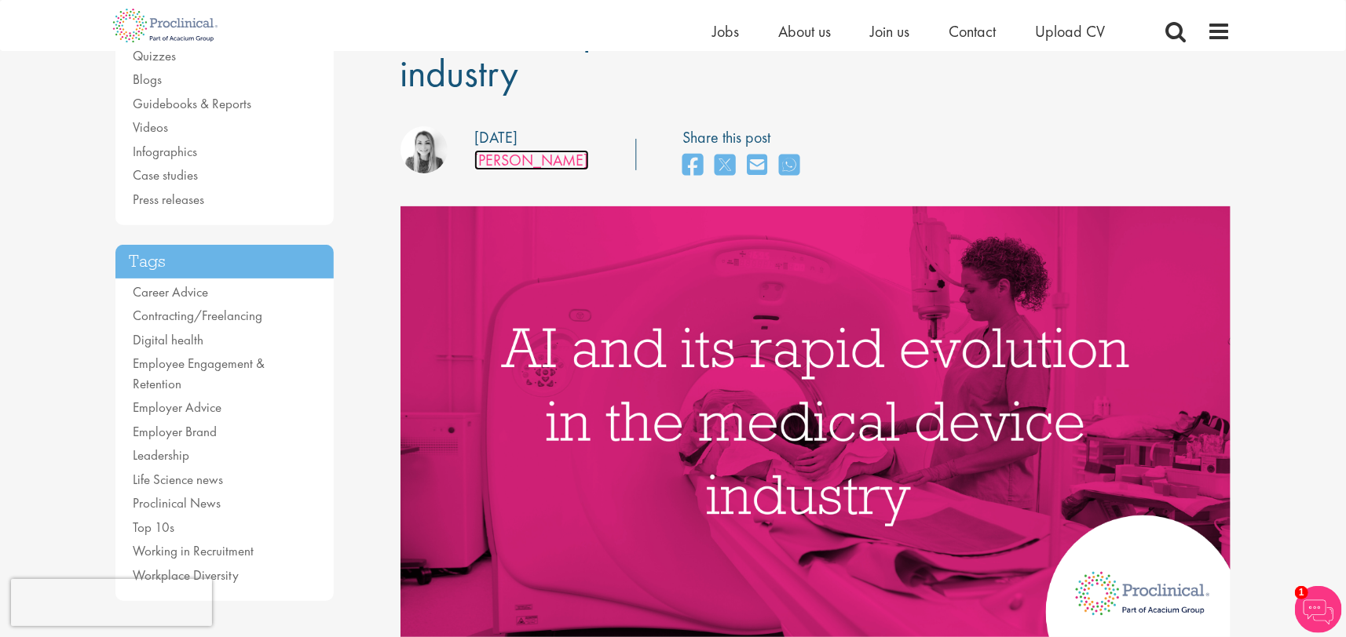 The height and width of the screenshot is (637, 1346). What do you see at coordinates (193, 551) in the screenshot?
I see `a: Working in Recruitment` at bounding box center [193, 551].